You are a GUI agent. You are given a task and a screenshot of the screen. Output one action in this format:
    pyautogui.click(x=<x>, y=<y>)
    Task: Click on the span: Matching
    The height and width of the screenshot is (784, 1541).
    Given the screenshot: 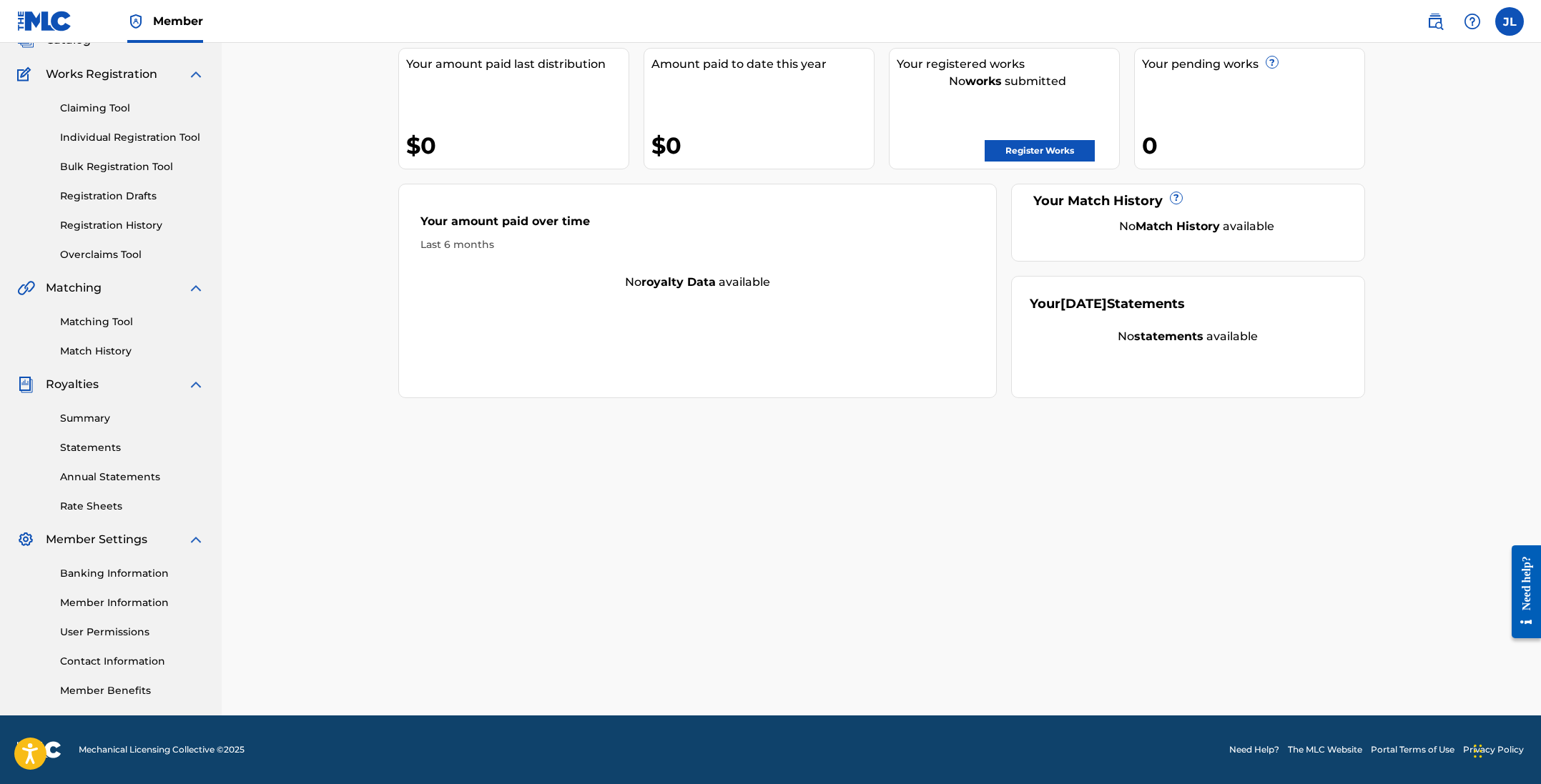 What is the action you would take?
    pyautogui.click(x=74, y=288)
    